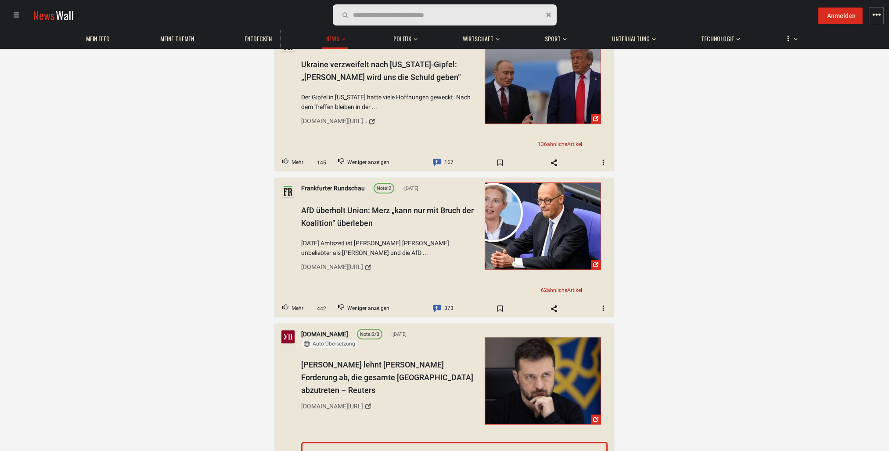 This screenshot has width=889, height=451. What do you see at coordinates (554, 37) in the screenshot?
I see `button: Sport` at bounding box center [554, 37].